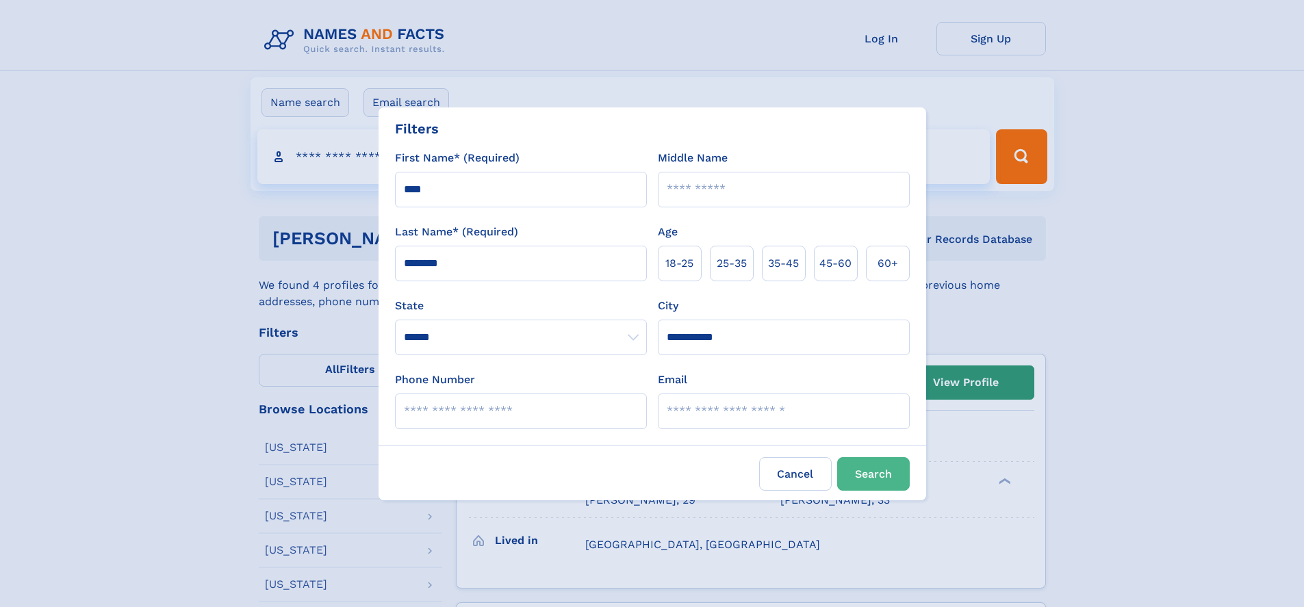  I want to click on span: 18‑25, so click(679, 263).